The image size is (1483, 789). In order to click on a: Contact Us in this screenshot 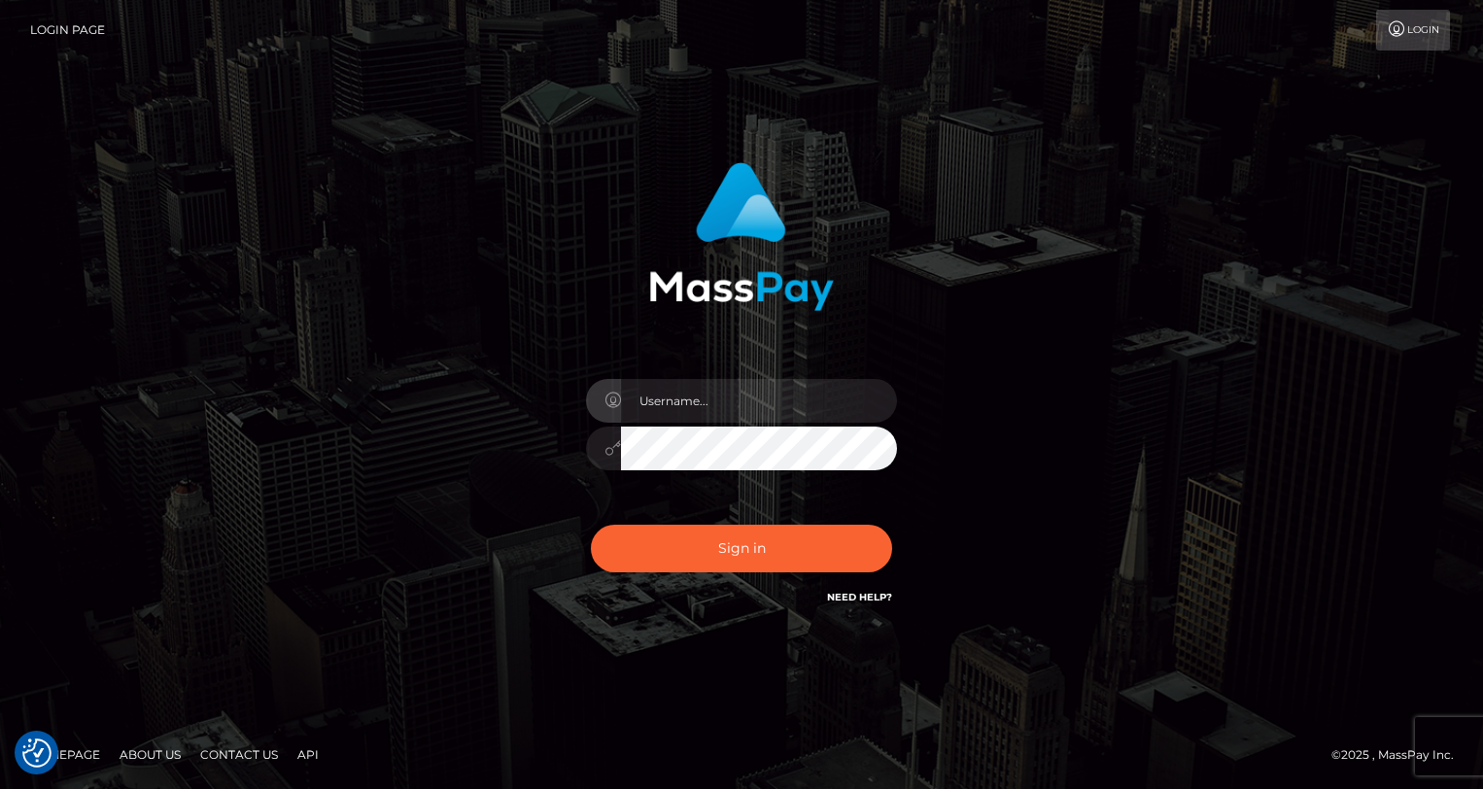, I will do `click(239, 754)`.